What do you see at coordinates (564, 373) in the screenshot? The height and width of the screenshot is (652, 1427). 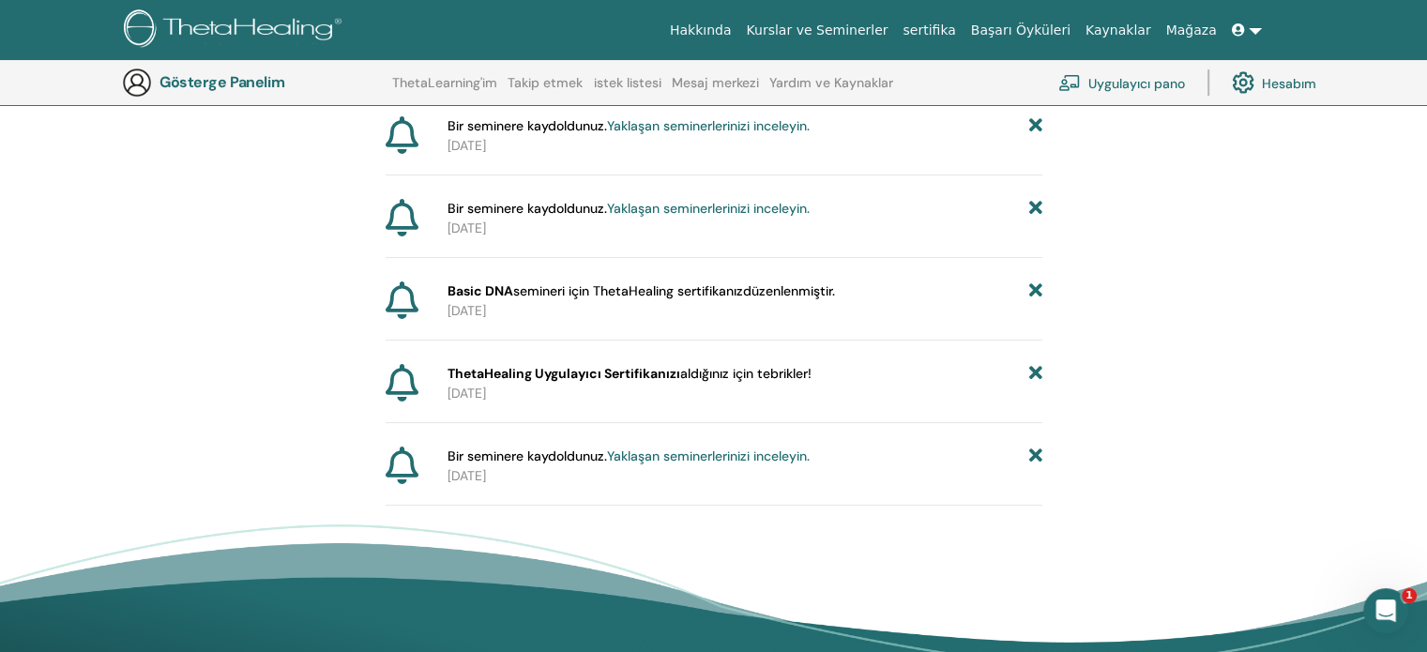 I see `font: ThetaHealing Uygulayıcı Sertifikanızı` at bounding box center [564, 373].